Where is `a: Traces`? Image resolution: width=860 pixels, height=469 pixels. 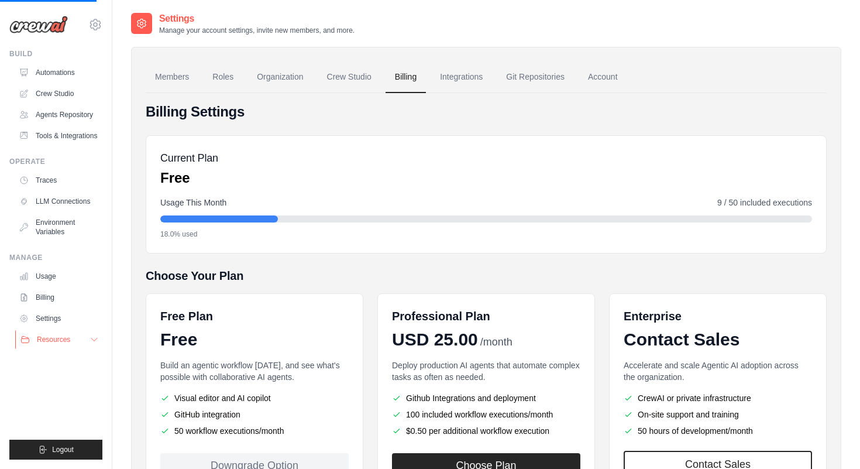 a: Traces is located at coordinates (58, 180).